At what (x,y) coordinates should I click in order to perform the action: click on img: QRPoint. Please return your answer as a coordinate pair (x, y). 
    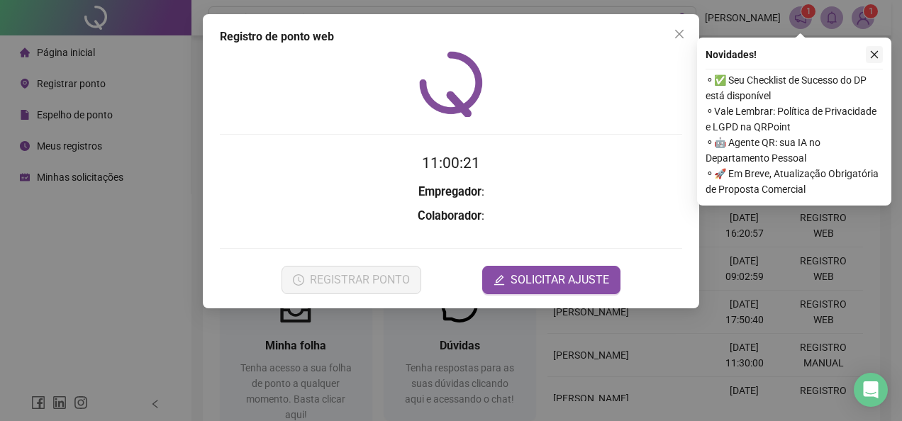
    Looking at the image, I should click on (451, 84).